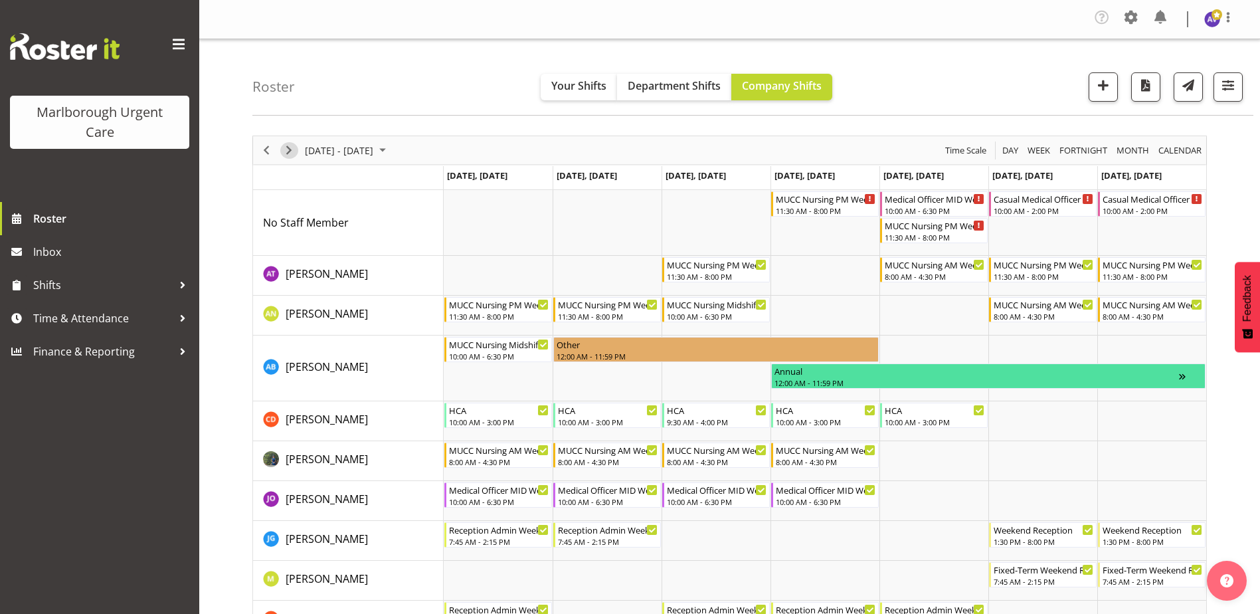 Image resolution: width=1260 pixels, height=614 pixels. What do you see at coordinates (103, 285) in the screenshot?
I see `span: Shifts` at bounding box center [103, 285].